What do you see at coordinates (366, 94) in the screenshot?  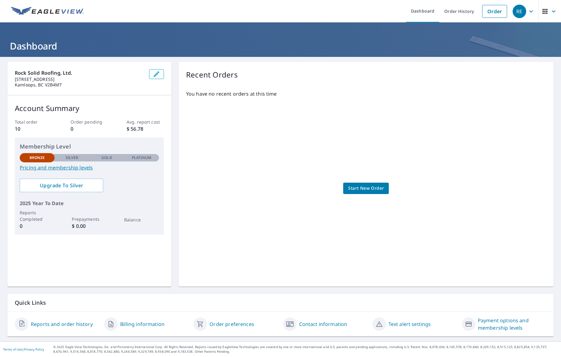 I see `p: You have no recent orders at this time` at bounding box center [366, 94].